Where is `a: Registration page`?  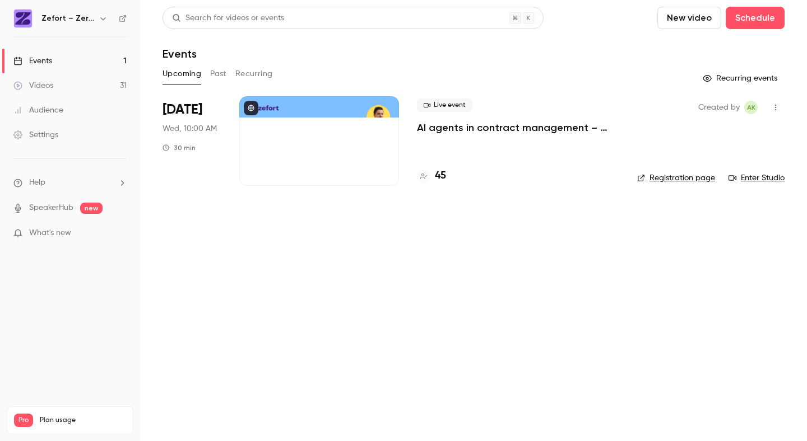
a: Registration page is located at coordinates (676, 178).